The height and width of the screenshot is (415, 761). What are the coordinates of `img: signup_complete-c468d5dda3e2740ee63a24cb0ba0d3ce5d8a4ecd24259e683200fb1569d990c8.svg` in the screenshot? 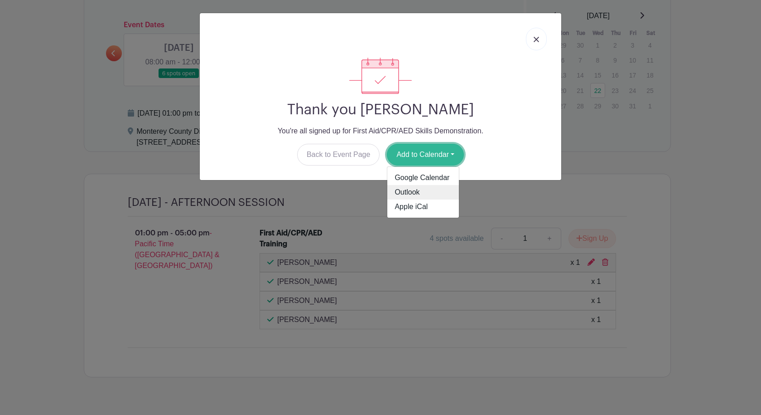 It's located at (381, 76).